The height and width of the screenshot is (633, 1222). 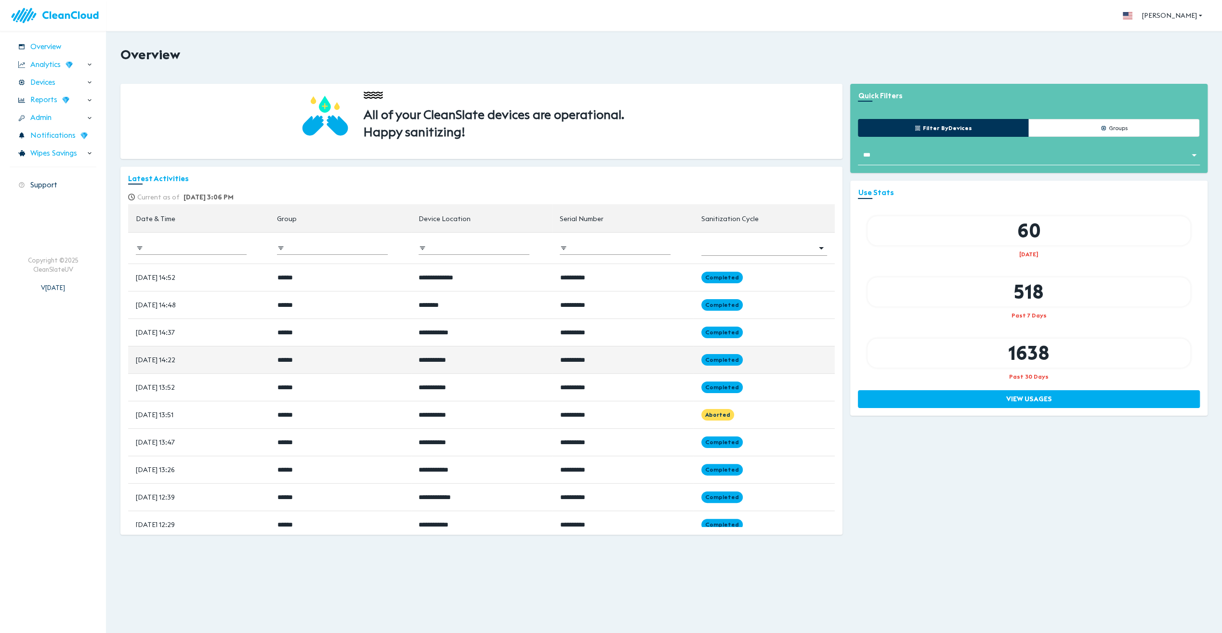 What do you see at coordinates (53, 47) in the screenshot?
I see `div: Overview` at bounding box center [53, 47].